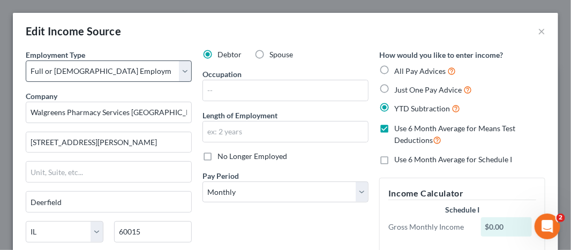  Describe the element at coordinates (41, 96) in the screenshot. I see `span: Company` at that location.